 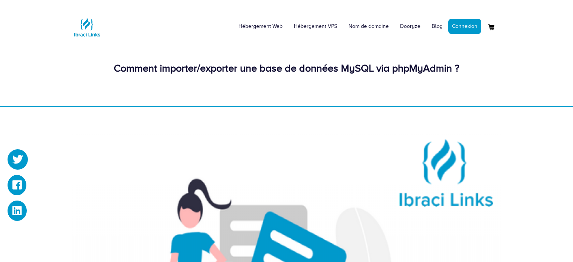 I want to click on a: Nom de domaine, so click(x=368, y=26).